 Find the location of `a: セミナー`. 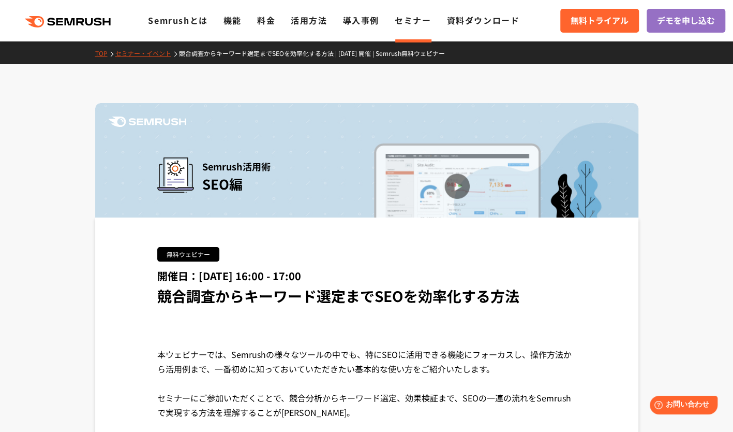

a: セミナー is located at coordinates (413, 20).